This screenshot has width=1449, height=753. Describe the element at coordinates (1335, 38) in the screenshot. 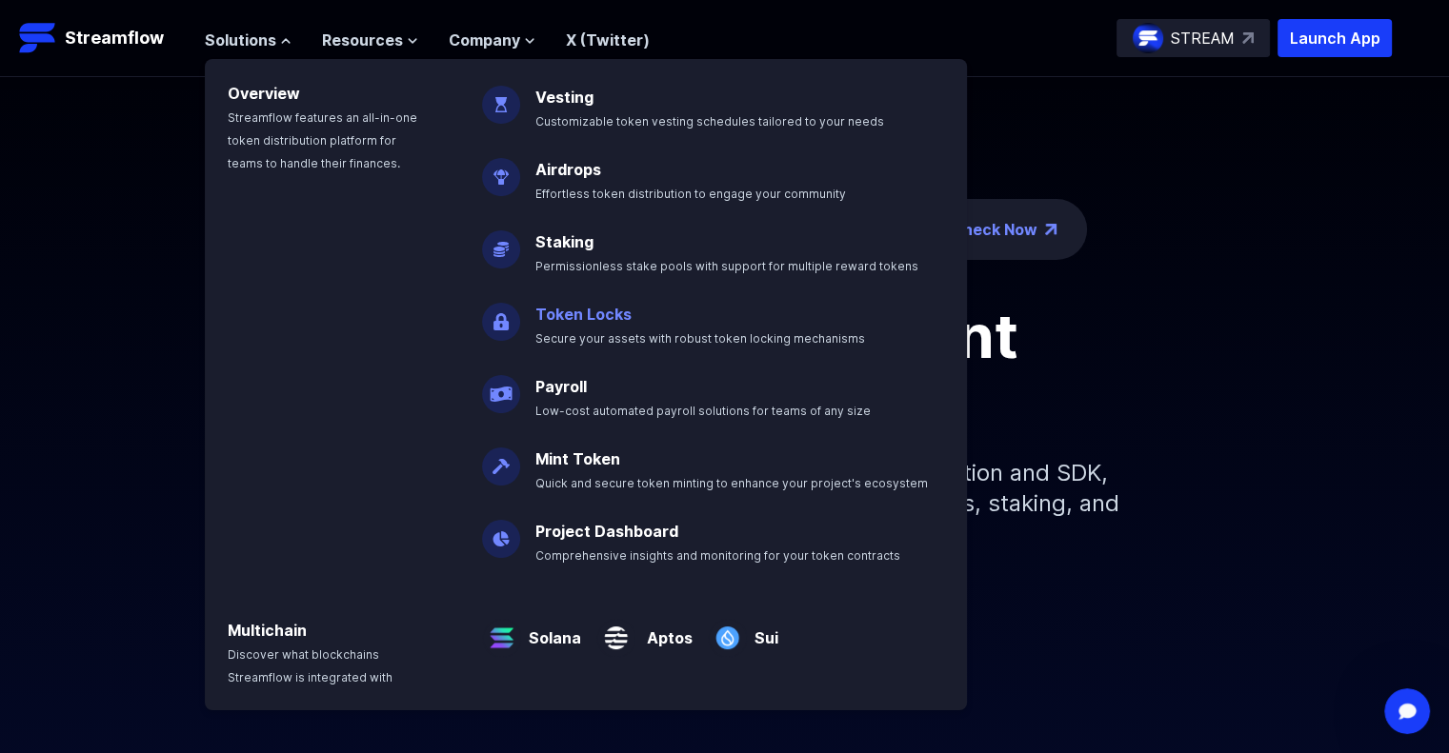

I see `button: Launch App` at that location.